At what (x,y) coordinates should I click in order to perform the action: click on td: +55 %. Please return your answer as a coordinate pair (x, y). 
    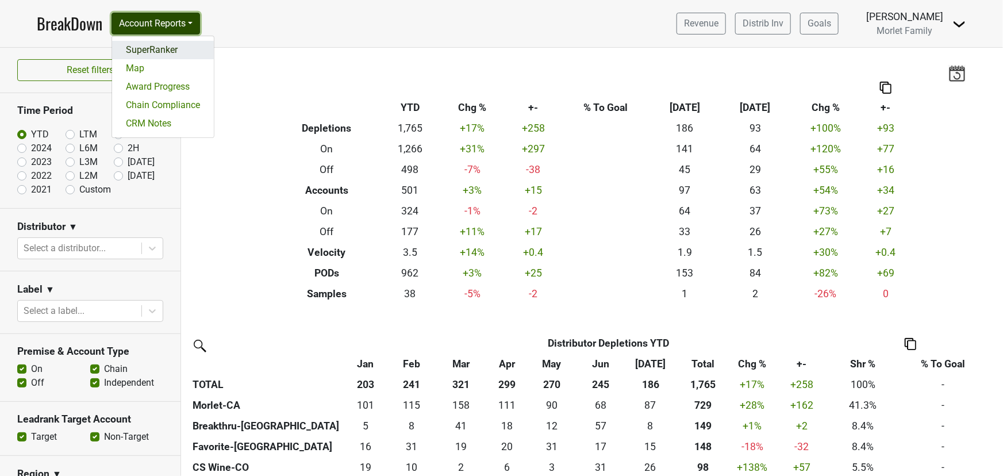
    Looking at the image, I should click on (826, 170).